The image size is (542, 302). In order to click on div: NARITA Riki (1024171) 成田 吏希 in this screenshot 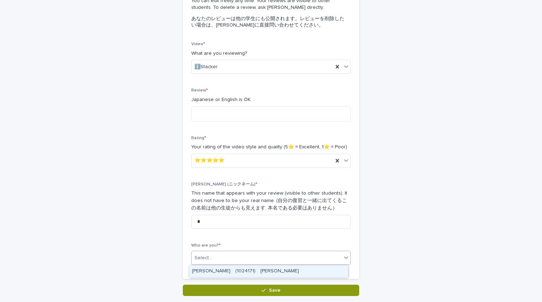, I will do `click(269, 271)`.